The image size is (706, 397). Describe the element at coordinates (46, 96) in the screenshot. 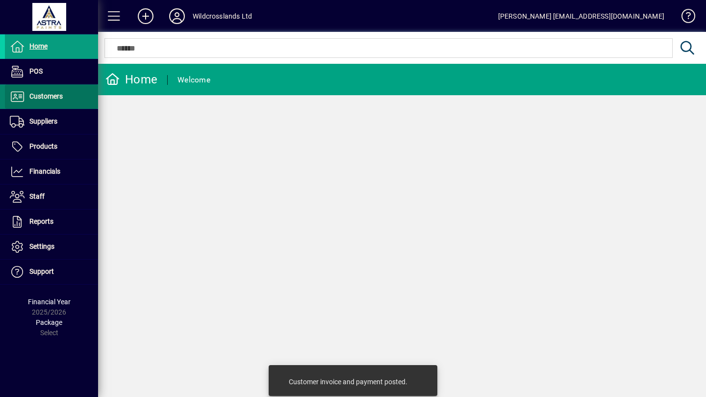

I see `span: Customers` at that location.